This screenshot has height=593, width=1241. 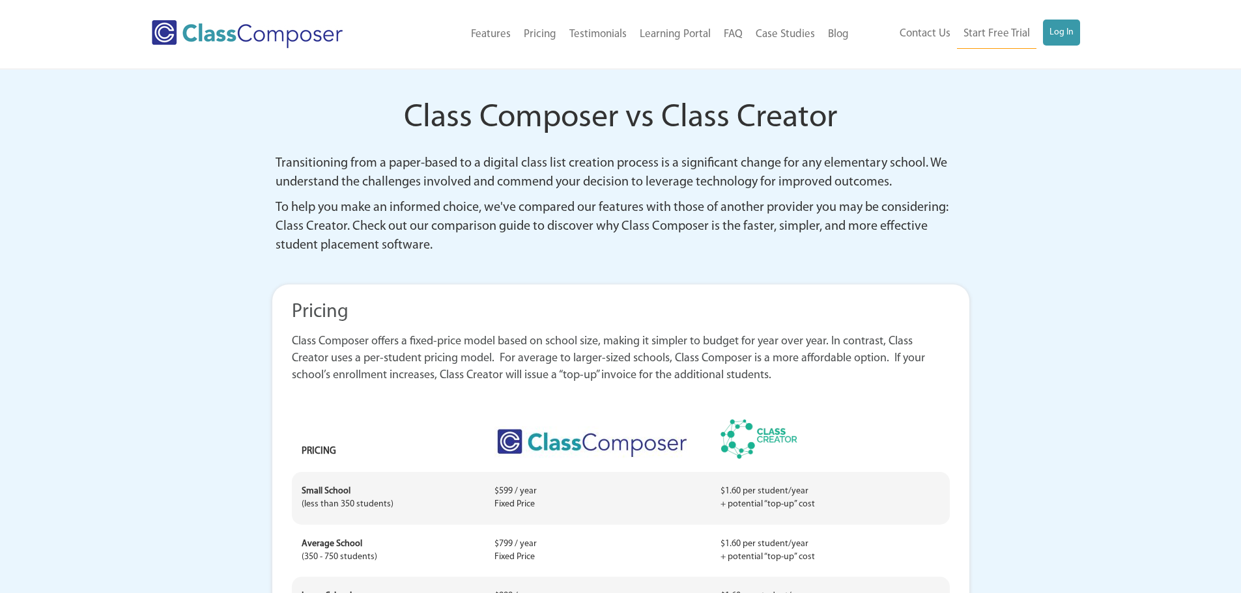 What do you see at coordinates (331, 544) in the screenshot?
I see `strong: Average School` at bounding box center [331, 544].